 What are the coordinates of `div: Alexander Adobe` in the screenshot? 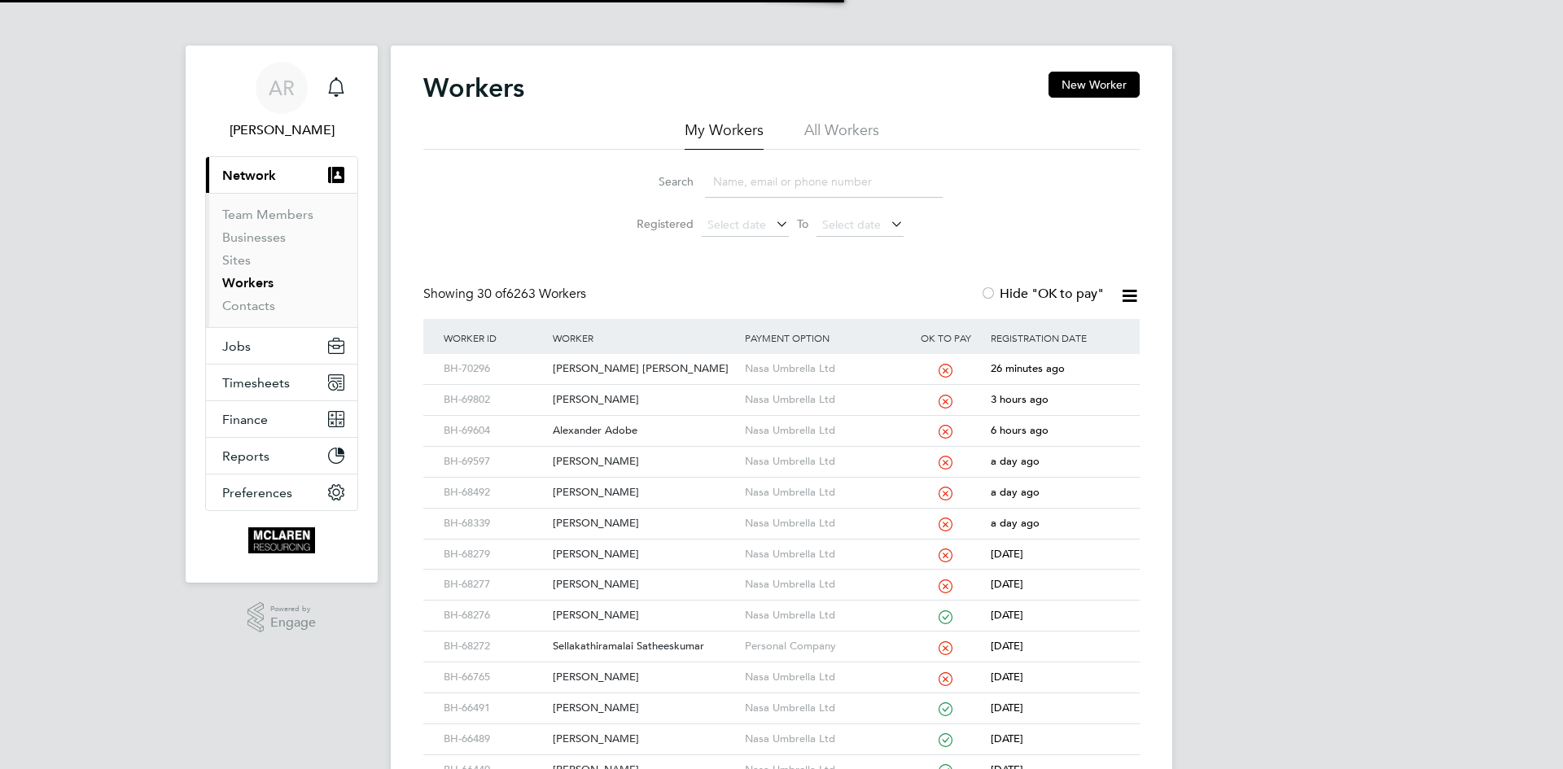 It's located at (644, 431).